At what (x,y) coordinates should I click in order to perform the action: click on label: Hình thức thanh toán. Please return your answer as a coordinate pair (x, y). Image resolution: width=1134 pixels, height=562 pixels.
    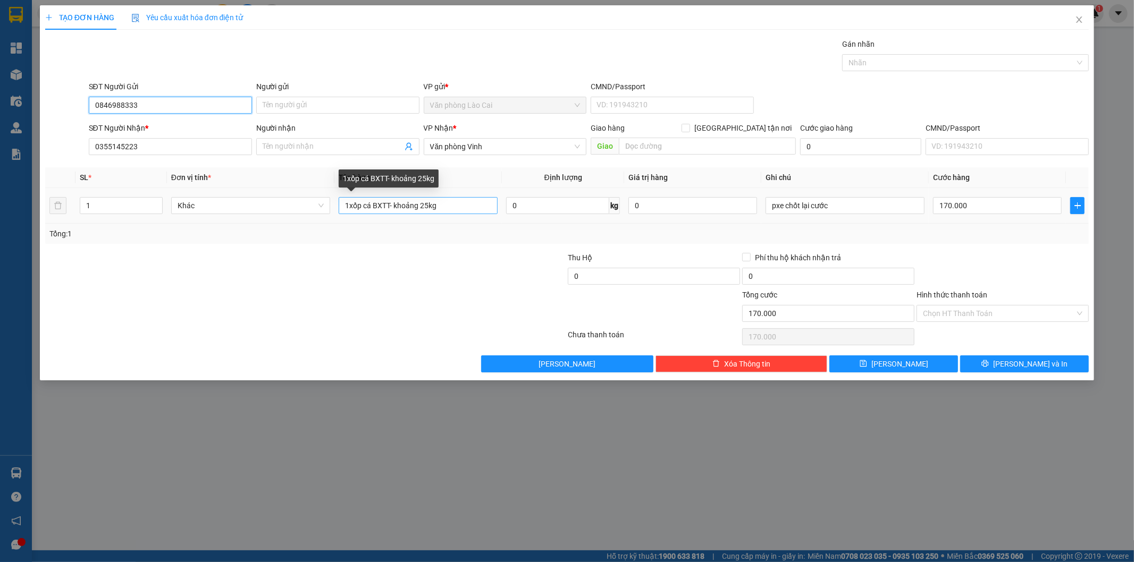
    Looking at the image, I should click on (951, 295).